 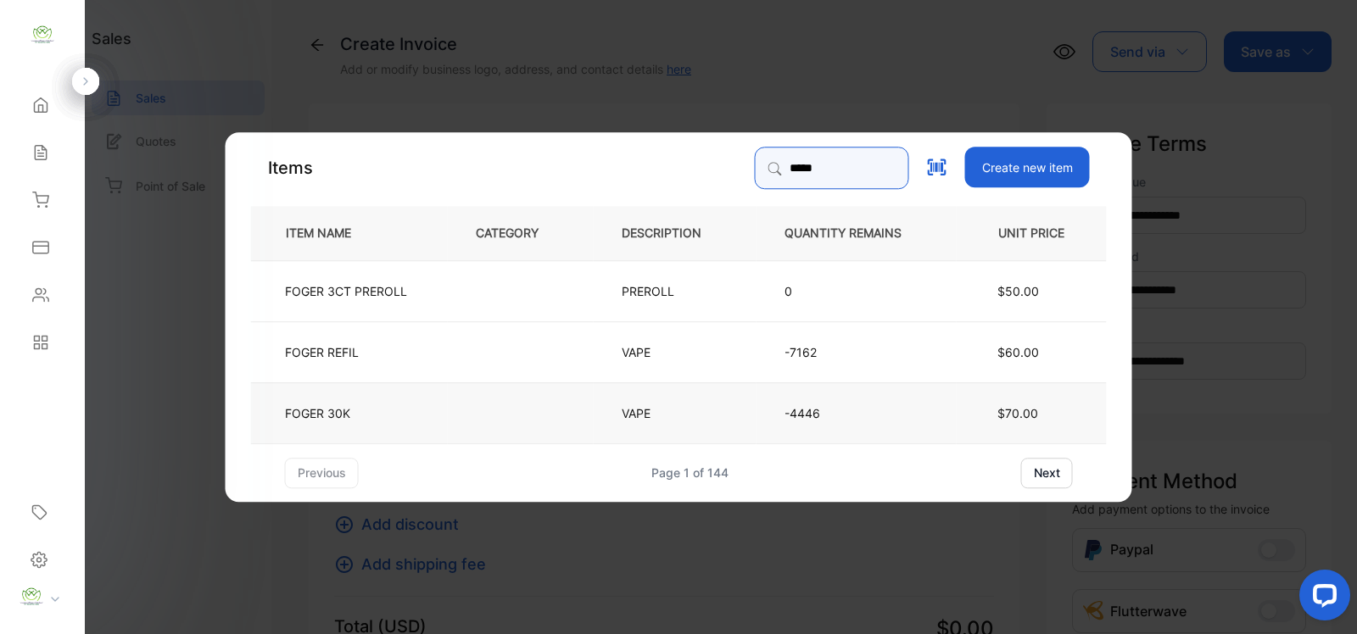 What do you see at coordinates (689, 472) in the screenshot?
I see `div: Page 1 of 144` at bounding box center [689, 472].